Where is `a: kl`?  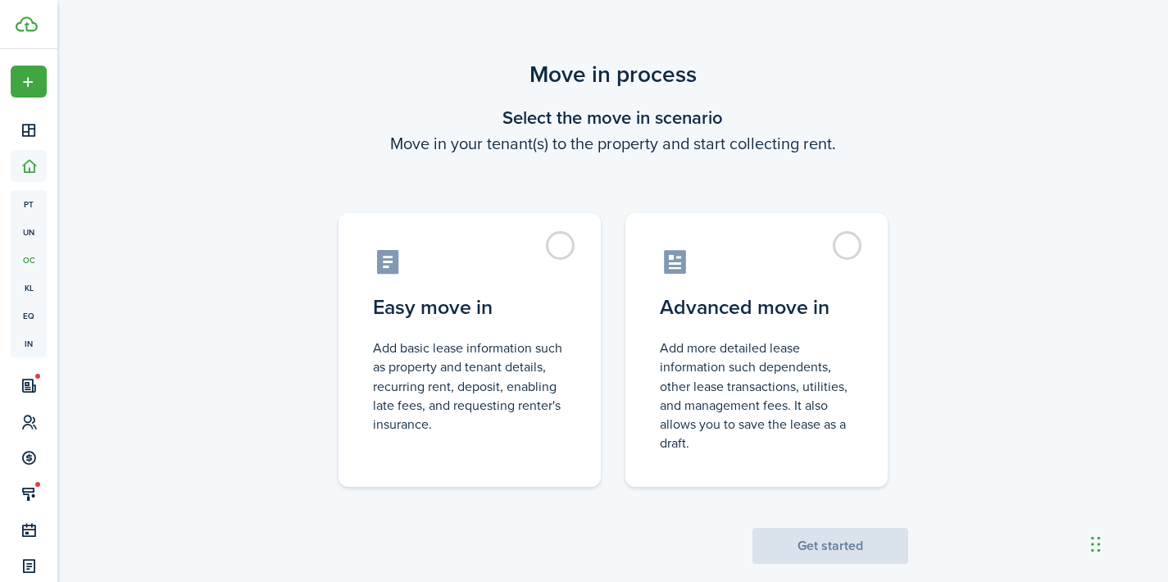
a: kl is located at coordinates (29, 288).